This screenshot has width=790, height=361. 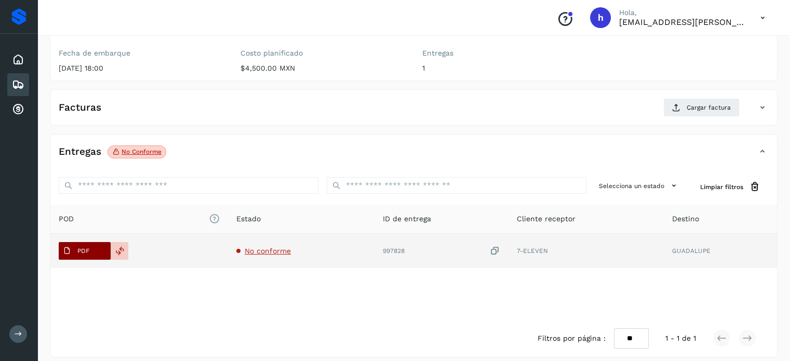 What do you see at coordinates (701, 107) in the screenshot?
I see `button: Cargar factura` at bounding box center [701, 107].